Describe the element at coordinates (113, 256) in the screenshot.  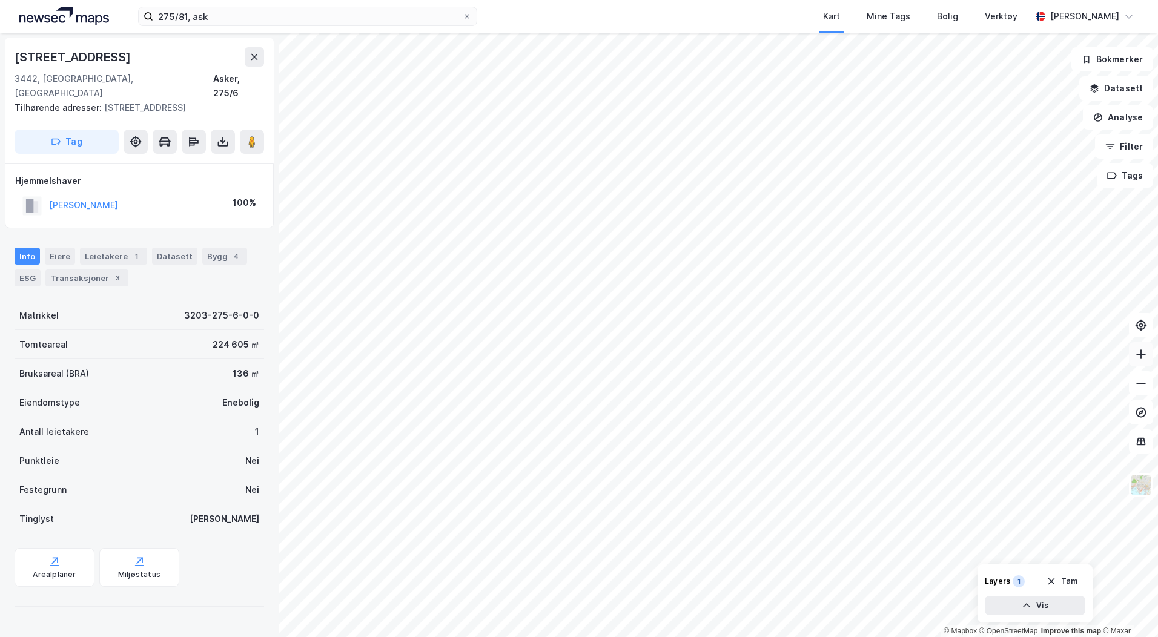
I see `div: Leietakere` at that location.